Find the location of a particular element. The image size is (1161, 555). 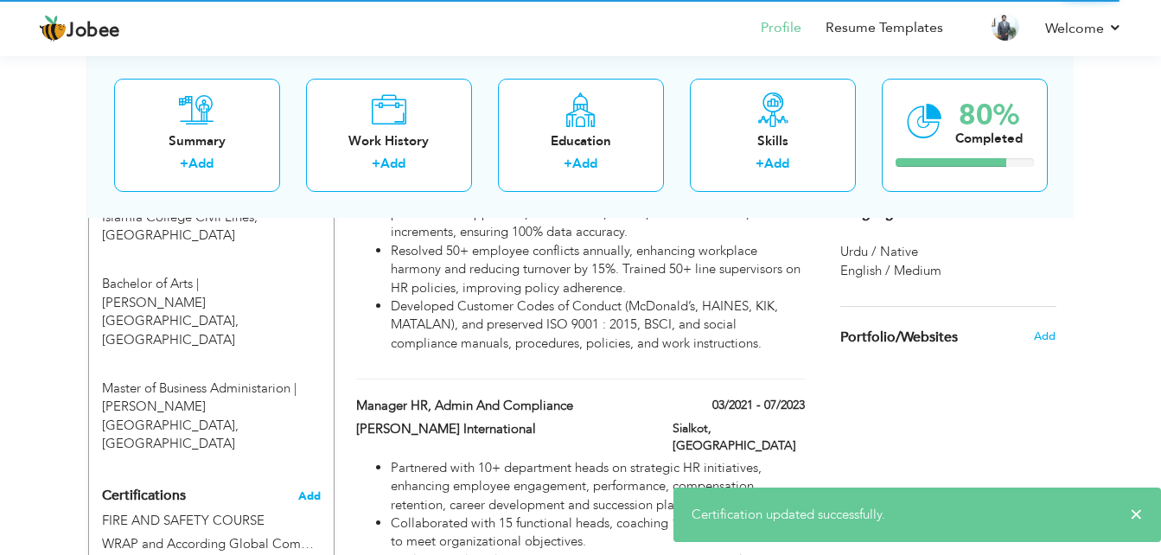

span: Bachelor of Arts, Allama Iqbal Open university, is located at coordinates (150, 284).